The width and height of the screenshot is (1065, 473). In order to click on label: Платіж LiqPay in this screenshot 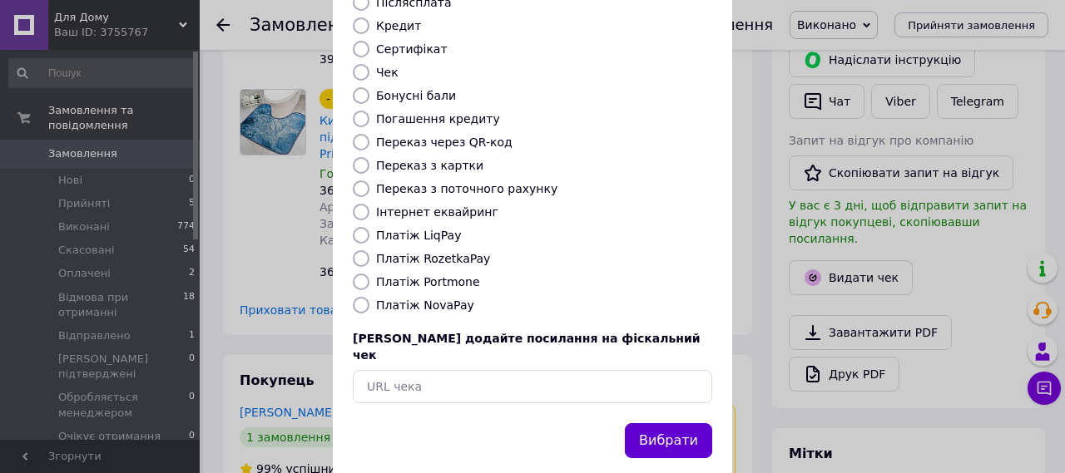, I will do `click(418, 235)`.